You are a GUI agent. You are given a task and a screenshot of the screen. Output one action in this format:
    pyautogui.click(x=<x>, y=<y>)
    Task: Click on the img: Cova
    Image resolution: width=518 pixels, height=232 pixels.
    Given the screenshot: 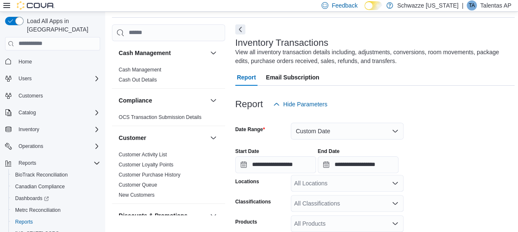 What is the action you would take?
    pyautogui.click(x=36, y=5)
    